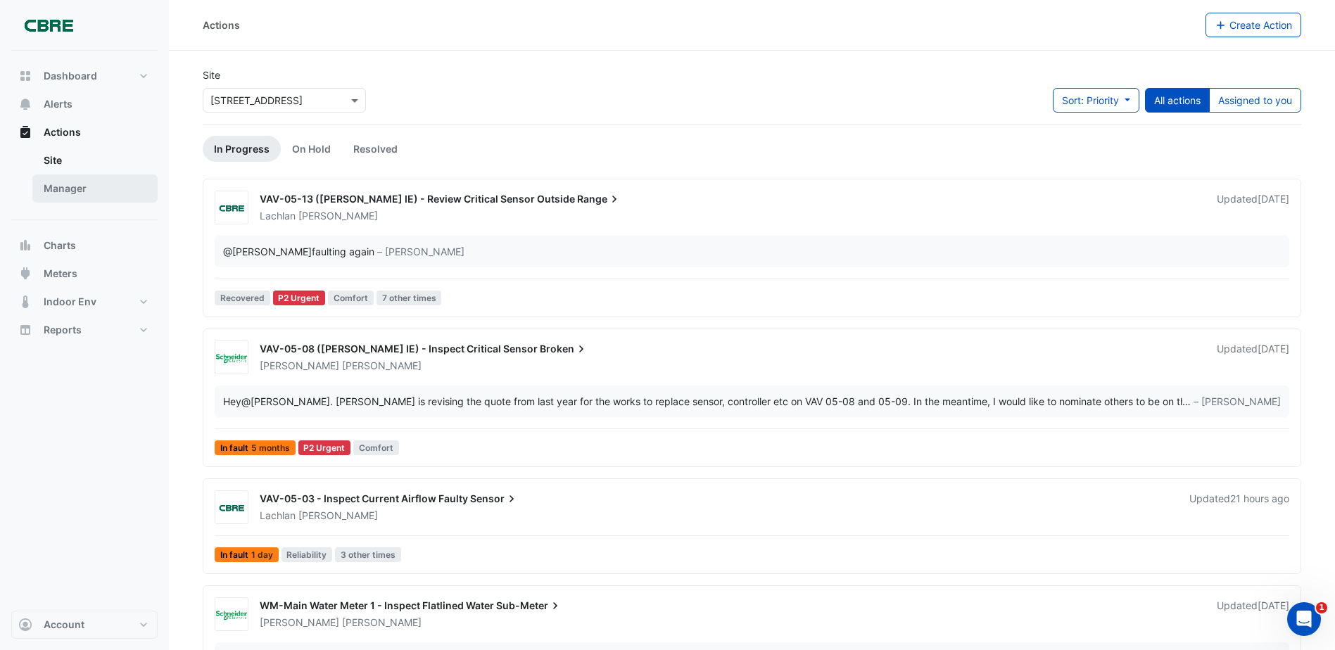  What do you see at coordinates (307, 555) in the screenshot?
I see `span: Reliability` at bounding box center [307, 555].